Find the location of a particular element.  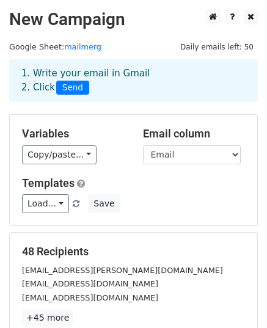

h5: Variables is located at coordinates (73, 134).